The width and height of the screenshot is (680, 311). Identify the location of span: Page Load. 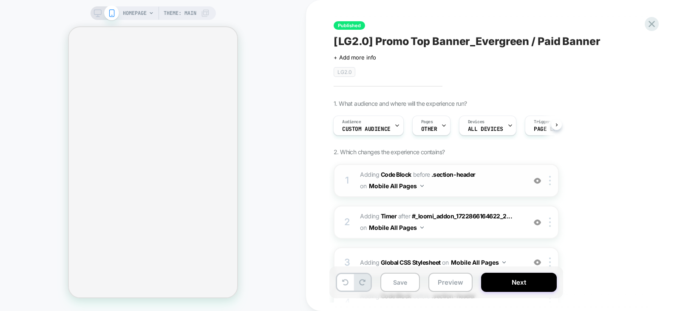
(548, 129).